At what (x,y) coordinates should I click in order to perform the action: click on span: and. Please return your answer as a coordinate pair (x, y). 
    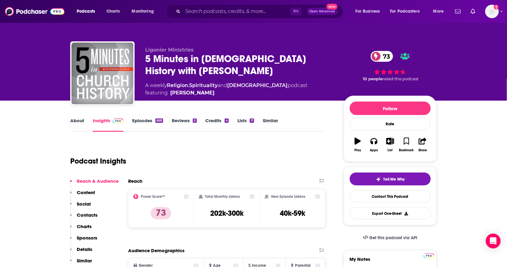
    Looking at the image, I should click on (222, 85).